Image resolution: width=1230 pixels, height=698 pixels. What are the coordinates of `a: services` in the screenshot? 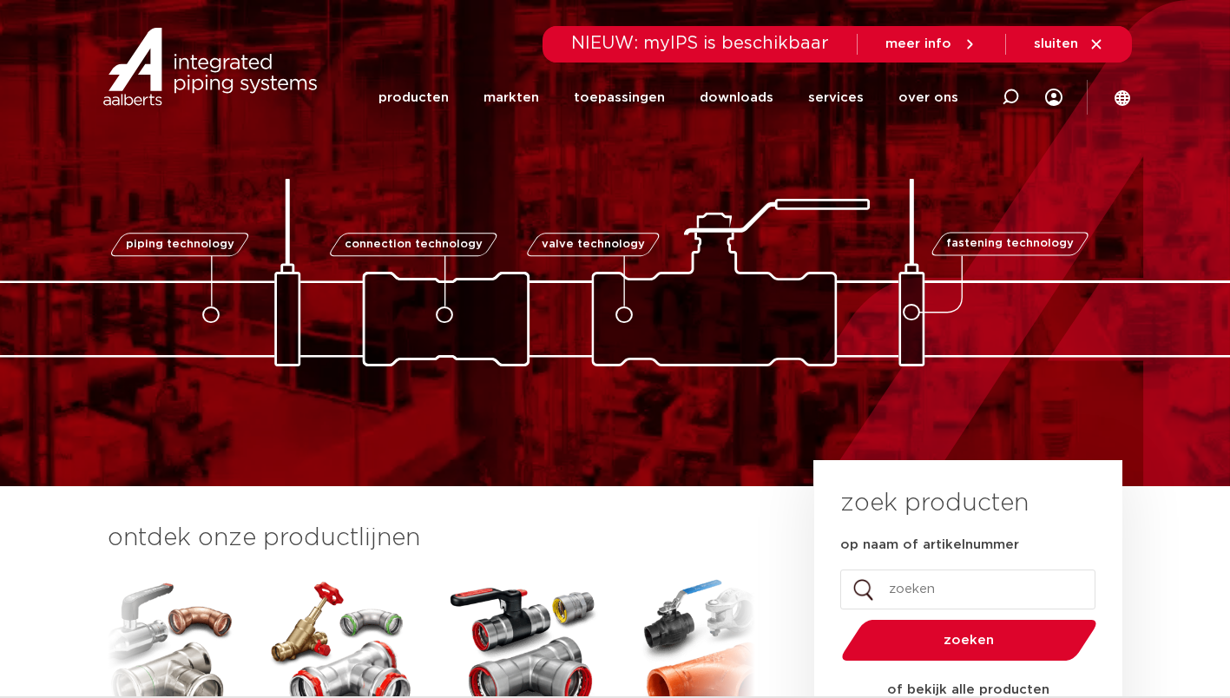 It's located at (836, 97).